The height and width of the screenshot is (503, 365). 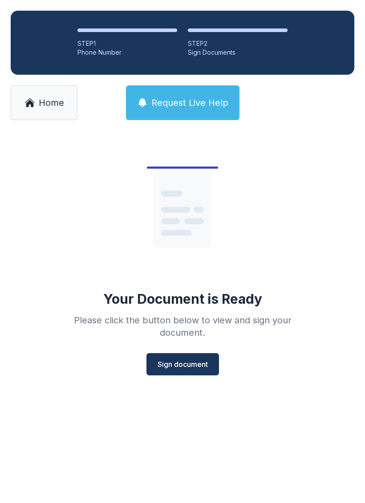 What do you see at coordinates (182, 327) in the screenshot?
I see `div: Please click the button below to view and sign your document.` at bounding box center [182, 327].